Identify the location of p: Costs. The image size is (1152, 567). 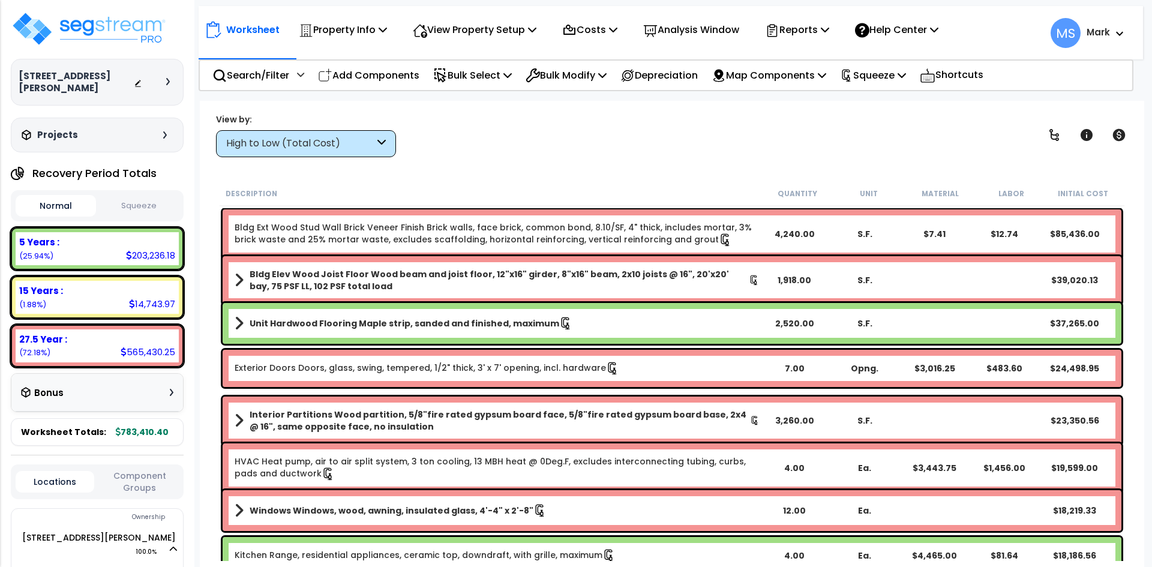
(590, 29).